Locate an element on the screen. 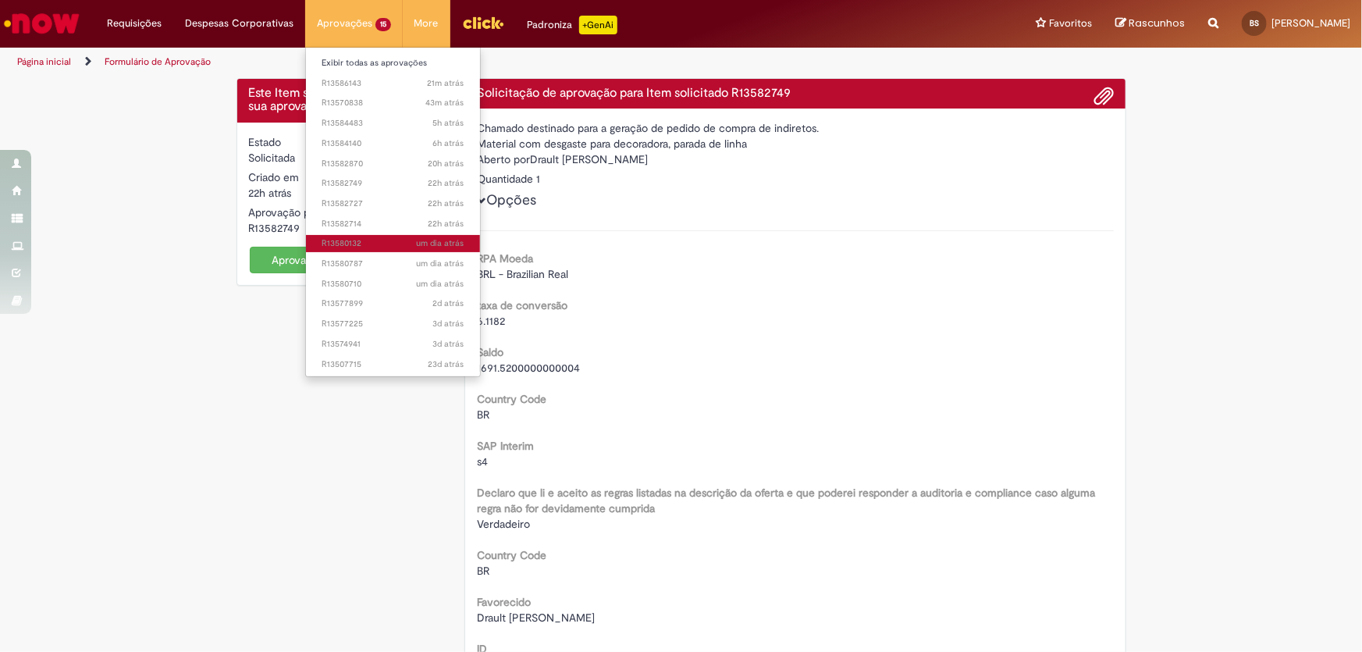  a: Aberto R13582727 : is located at coordinates (393, 204).